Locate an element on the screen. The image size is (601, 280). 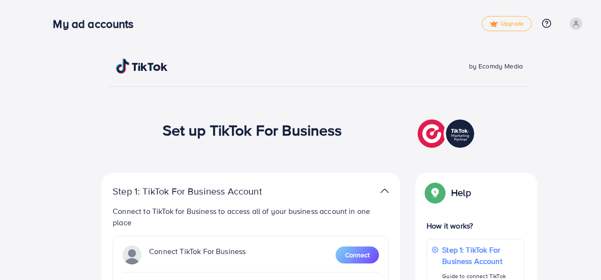
img: TikTok is located at coordinates (142, 66).